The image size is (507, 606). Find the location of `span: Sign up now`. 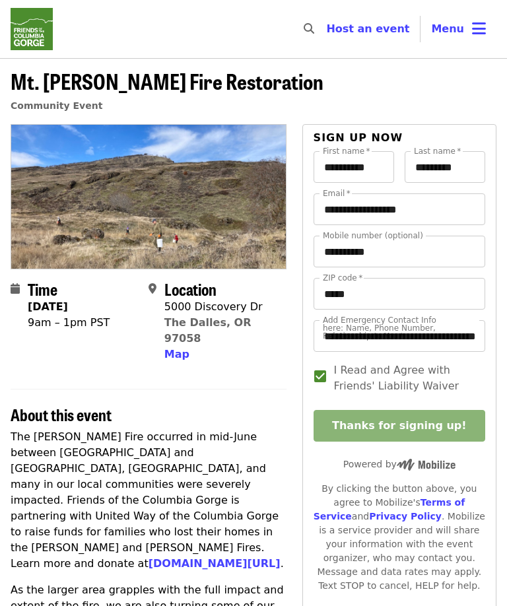

span: Sign up now is located at coordinates (358, 137).